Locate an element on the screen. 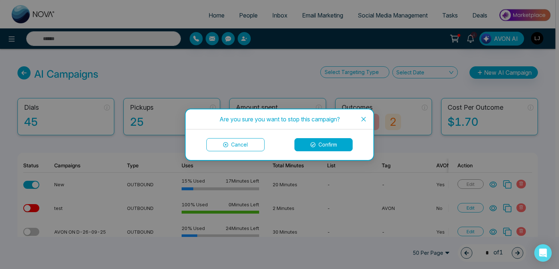 This screenshot has height=269, width=559. button: Close is located at coordinates (364, 119).